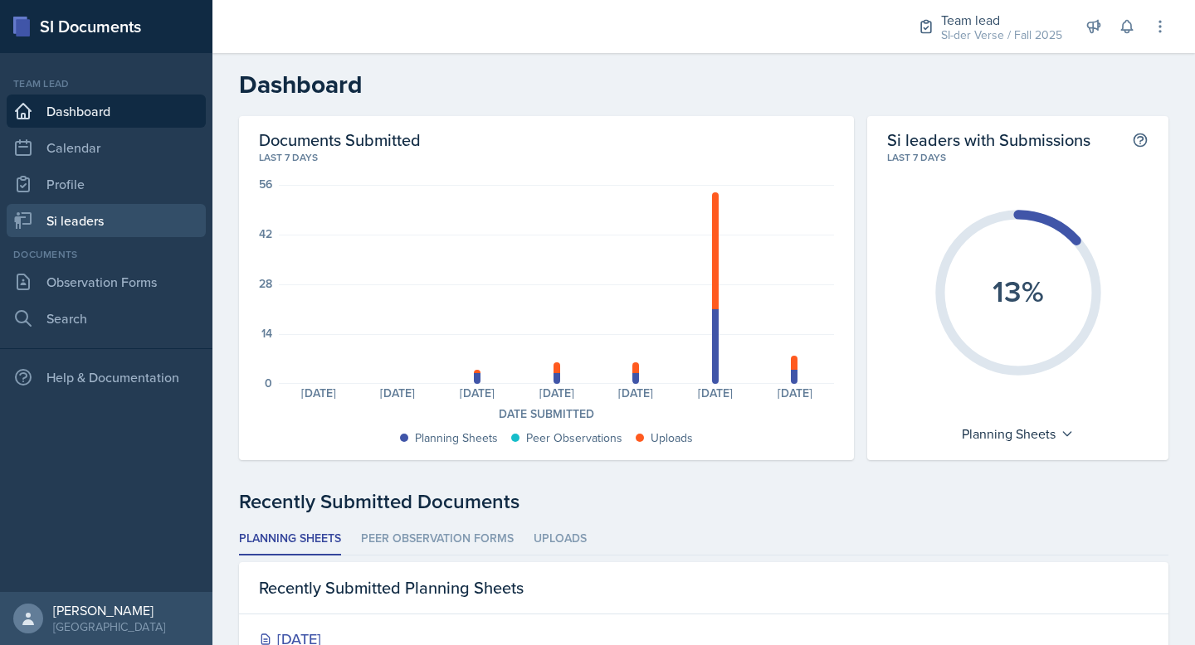 The image size is (1195, 645). What do you see at coordinates (574, 438) in the screenshot?
I see `div: Peer Observations` at bounding box center [574, 438].